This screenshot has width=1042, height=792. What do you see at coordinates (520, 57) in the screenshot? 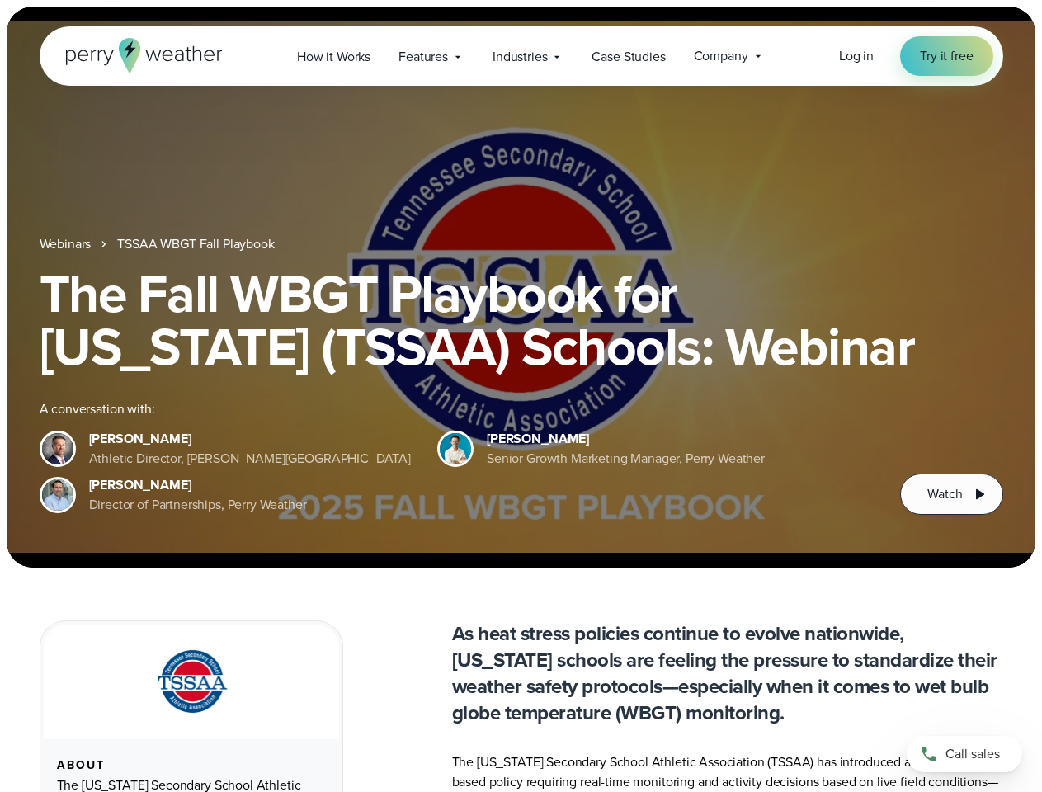
I see `span: Industries` at bounding box center [520, 57].